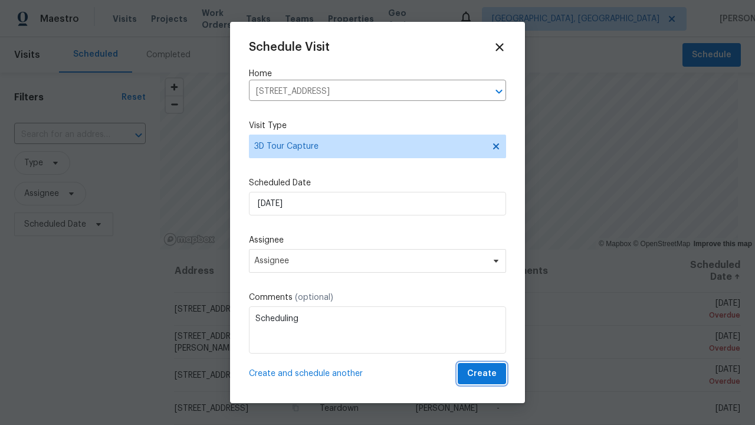 The image size is (755, 425). What do you see at coordinates (377, 240) in the screenshot?
I see `label: Assignee` at bounding box center [377, 240].